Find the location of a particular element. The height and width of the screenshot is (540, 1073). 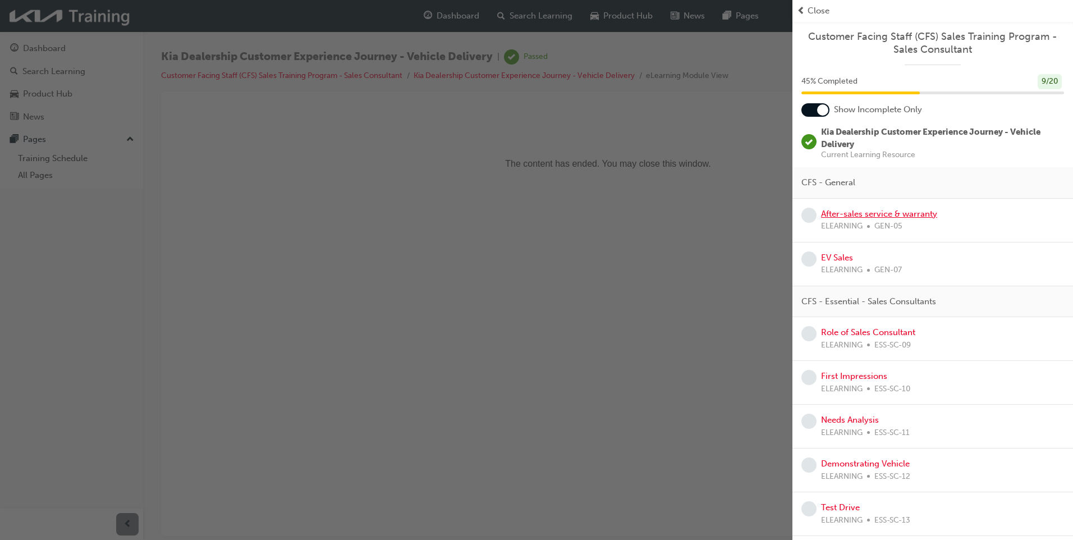

a: Needs Analysis is located at coordinates (850, 420).